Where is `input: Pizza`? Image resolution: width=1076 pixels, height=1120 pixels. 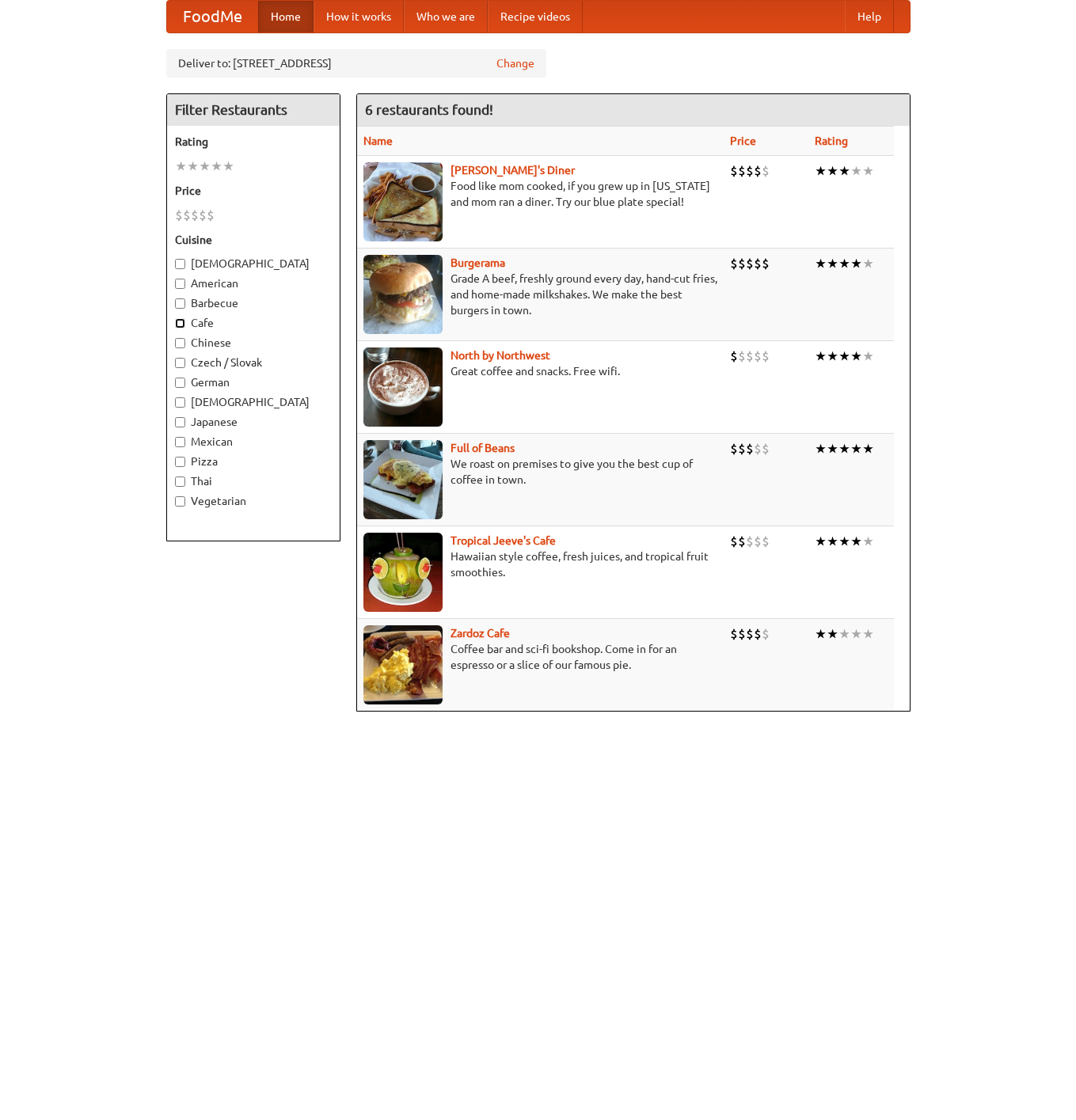
input: Pizza is located at coordinates (180, 461).